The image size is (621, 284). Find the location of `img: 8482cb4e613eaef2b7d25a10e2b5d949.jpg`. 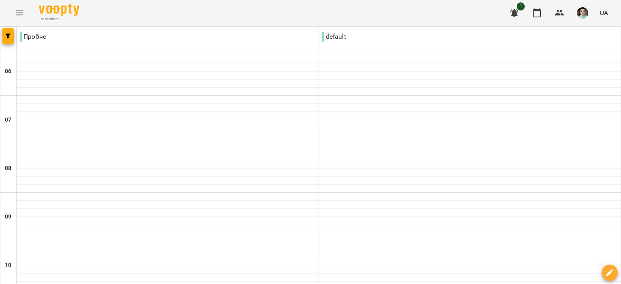

img: 8482cb4e613eaef2b7d25a10e2b5d949.jpg is located at coordinates (583, 13).